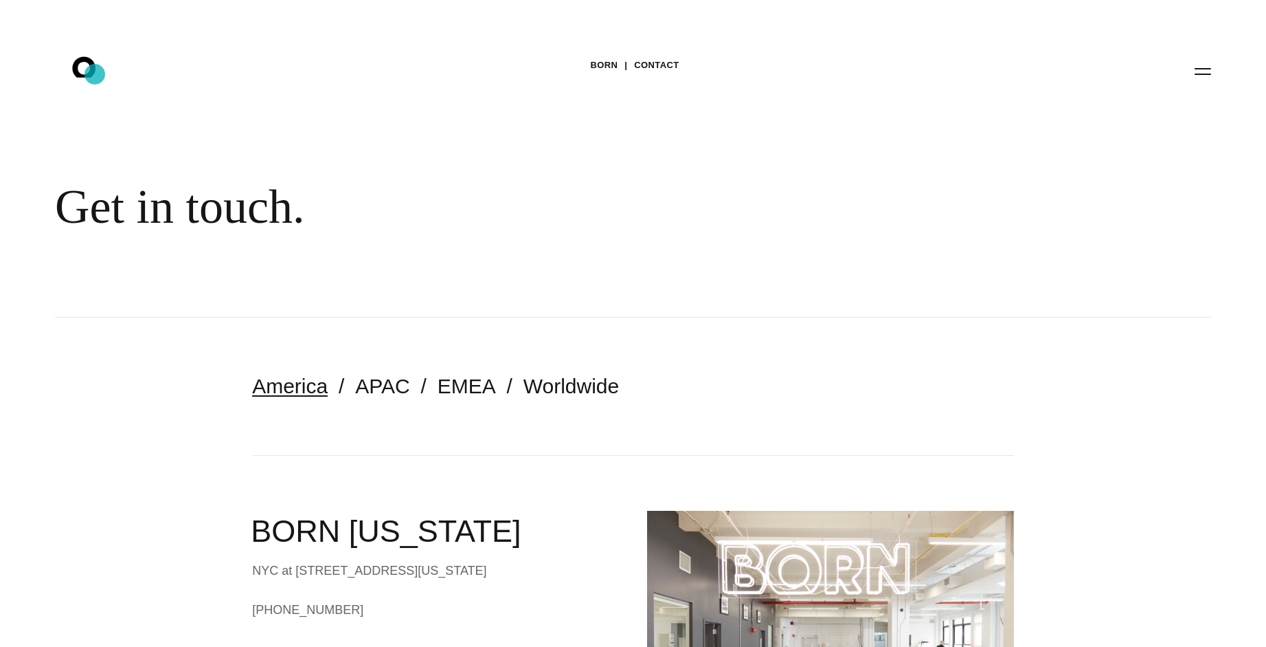 The width and height of the screenshot is (1266, 647). What do you see at coordinates (382, 386) in the screenshot?
I see `a: APAC` at bounding box center [382, 386].